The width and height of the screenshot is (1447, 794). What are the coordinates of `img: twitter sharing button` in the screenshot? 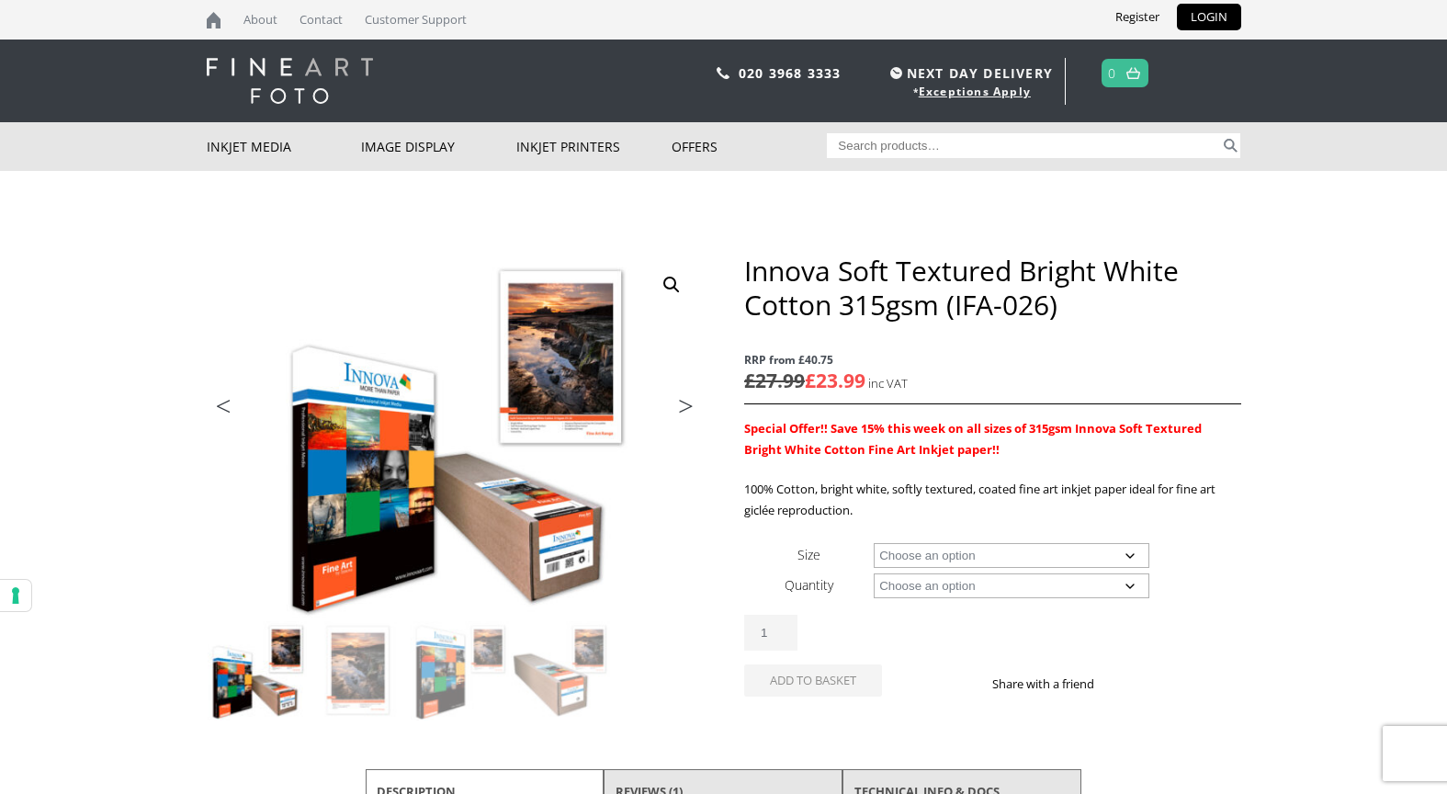 It's located at (1146, 684).